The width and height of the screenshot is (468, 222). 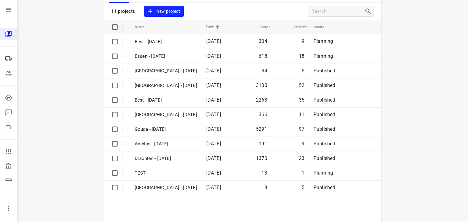 What do you see at coordinates (323, 27) in the screenshot?
I see `span: Status` at bounding box center [323, 27].